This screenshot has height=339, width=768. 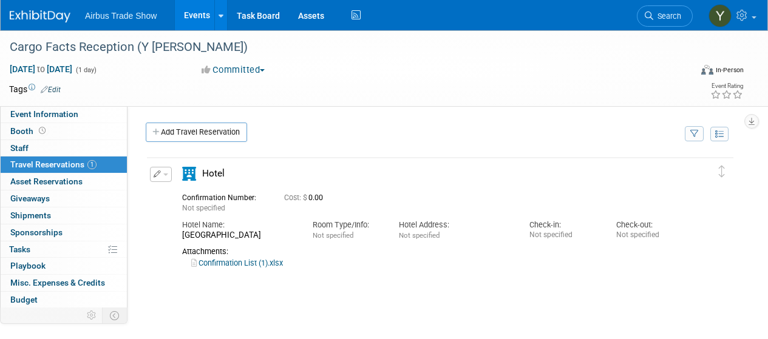 I want to click on a: Event Information, so click(x=64, y=114).